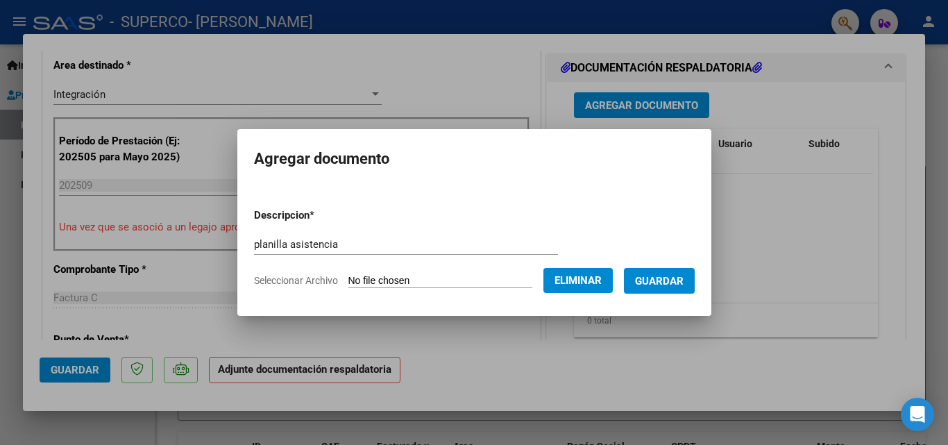  Describe the element at coordinates (578, 280) in the screenshot. I see `span: Eliminar` at that location.